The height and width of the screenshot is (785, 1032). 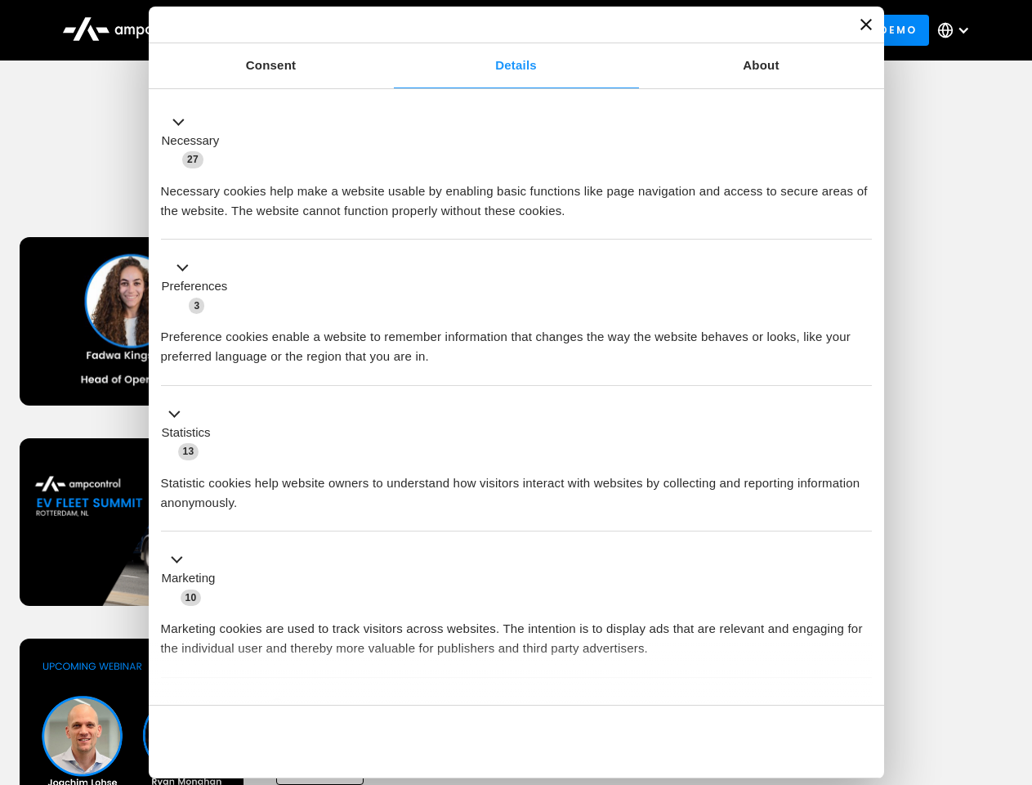 I want to click on span: 3, so click(x=196, y=306).